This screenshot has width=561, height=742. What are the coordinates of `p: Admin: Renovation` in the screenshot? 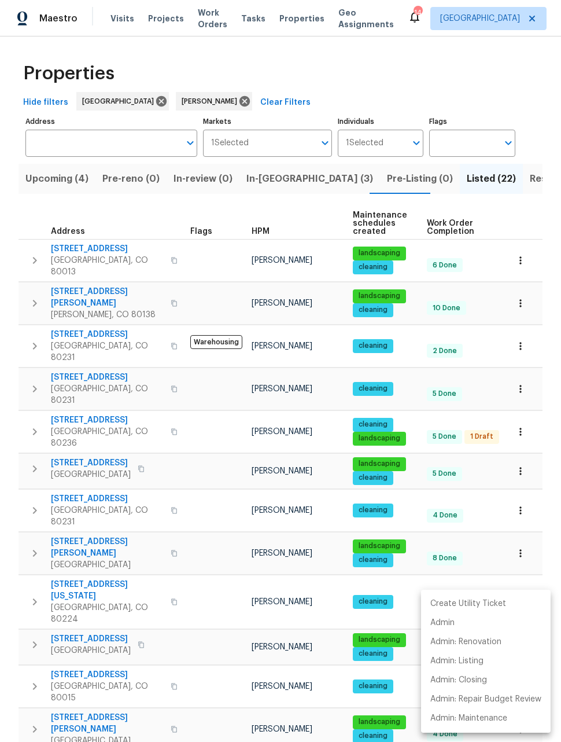 It's located at (466, 642).